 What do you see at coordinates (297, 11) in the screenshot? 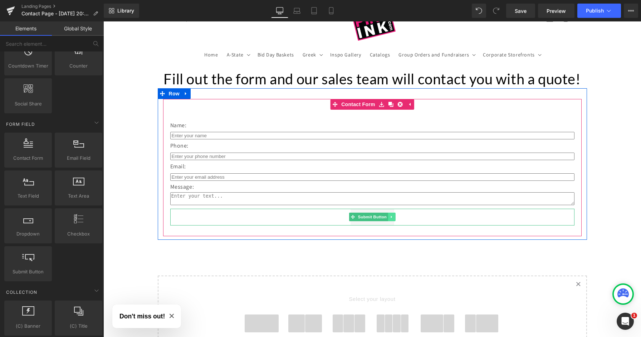
I see `a: Laptop` at bounding box center [297, 11].